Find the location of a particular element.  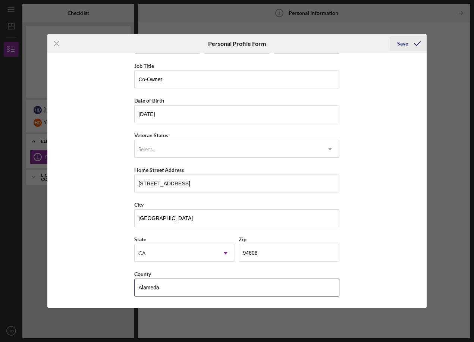

div: Save is located at coordinates (402, 44).